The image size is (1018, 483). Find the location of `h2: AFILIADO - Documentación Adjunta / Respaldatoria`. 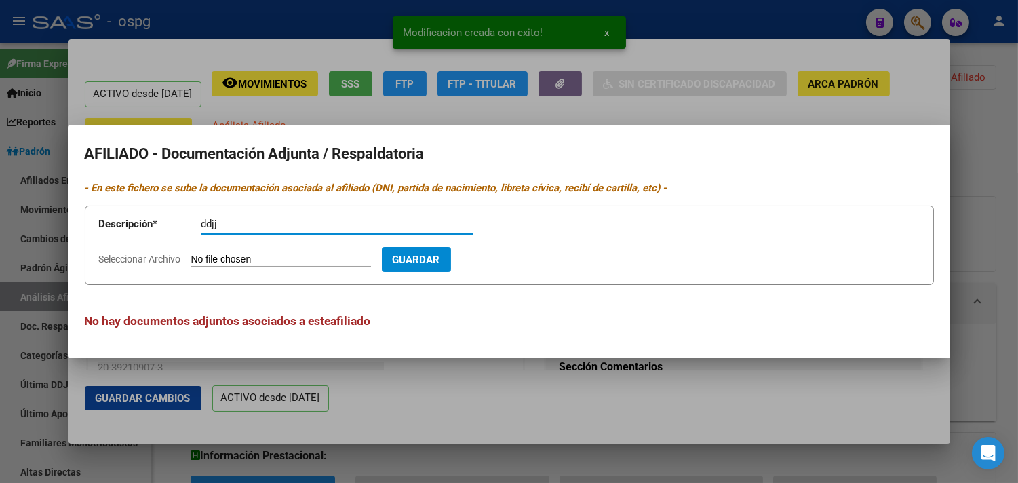

h2: AFILIADO - Documentación Adjunta / Respaldatoria is located at coordinates (509, 154).